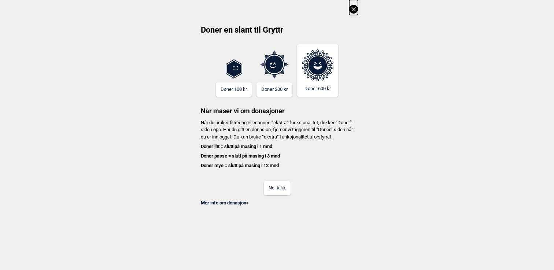 The width and height of the screenshot is (554, 270). Describe the element at coordinates (224, 202) in the screenshot. I see `a: Mer info om donasjon>` at that location.